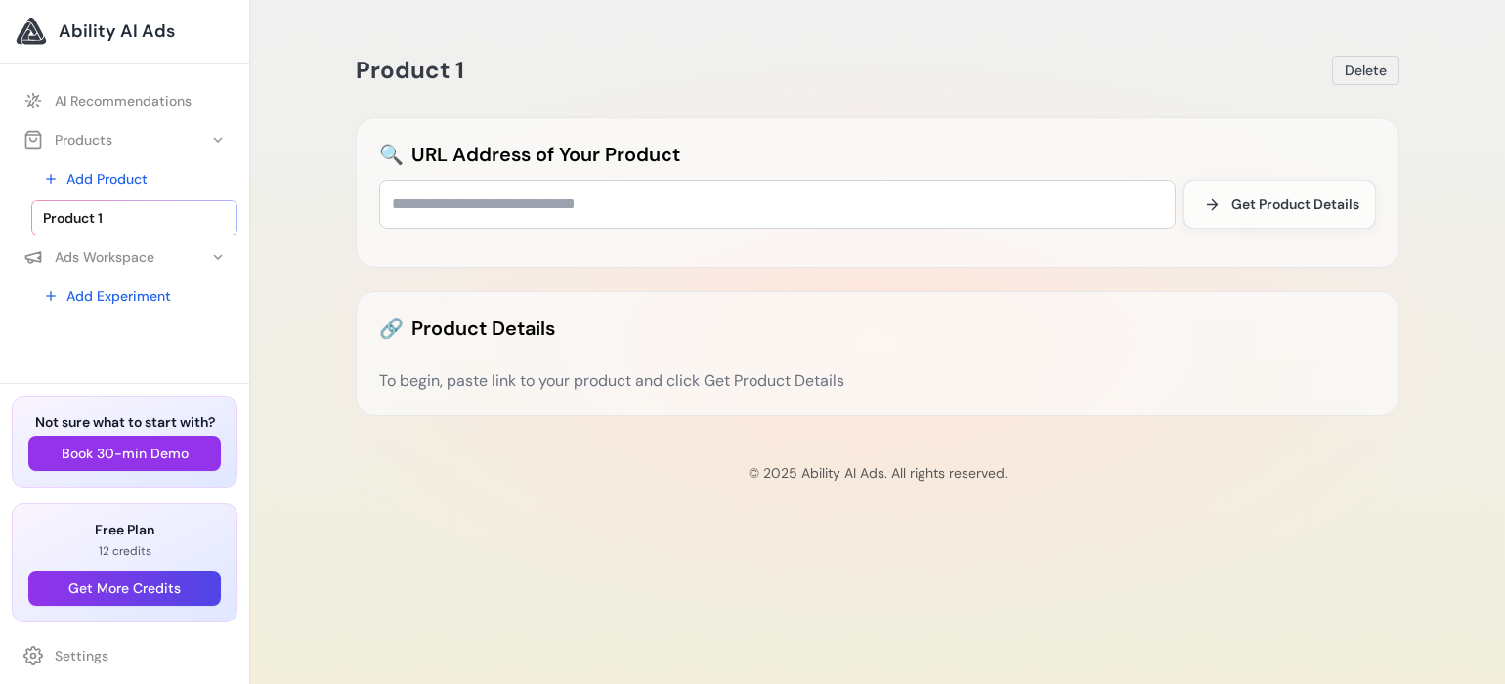  What do you see at coordinates (116, 31) in the screenshot?
I see `span: Ability AI Ads` at bounding box center [116, 31].